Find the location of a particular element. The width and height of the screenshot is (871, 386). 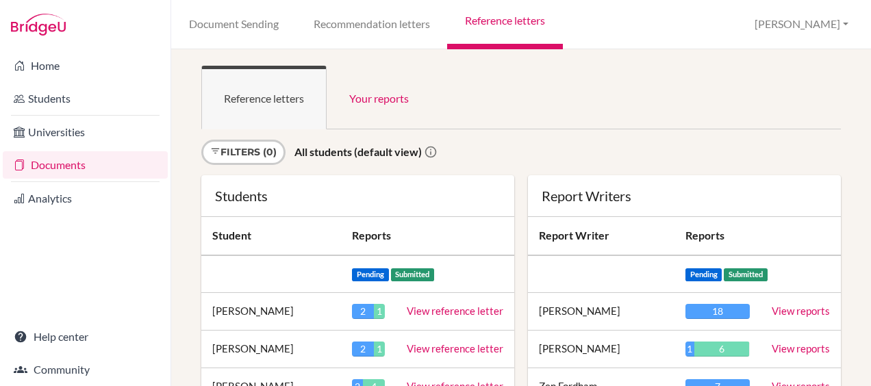

a: Help center is located at coordinates (85, 337).